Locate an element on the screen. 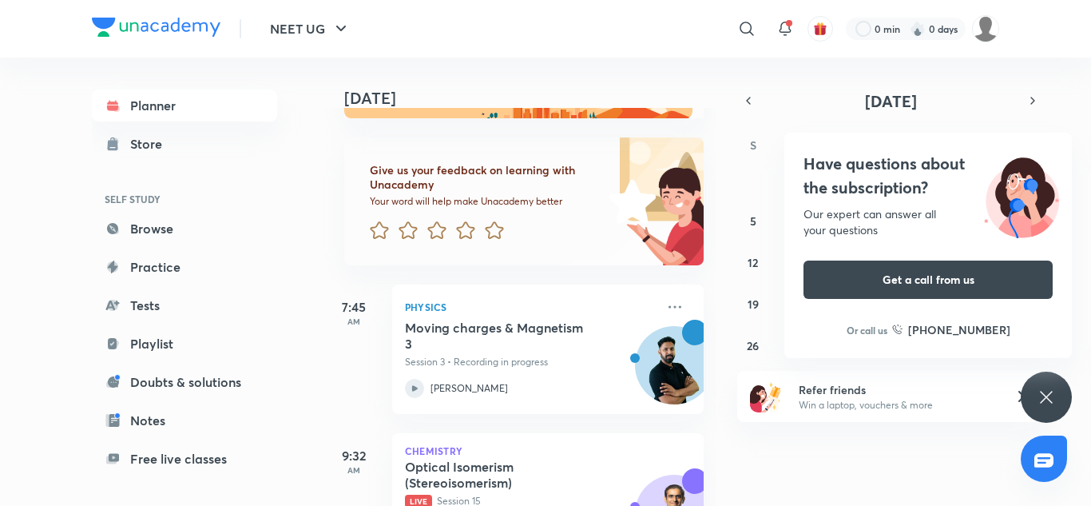  p: Session 3 • Recording in progress is located at coordinates (531, 362).